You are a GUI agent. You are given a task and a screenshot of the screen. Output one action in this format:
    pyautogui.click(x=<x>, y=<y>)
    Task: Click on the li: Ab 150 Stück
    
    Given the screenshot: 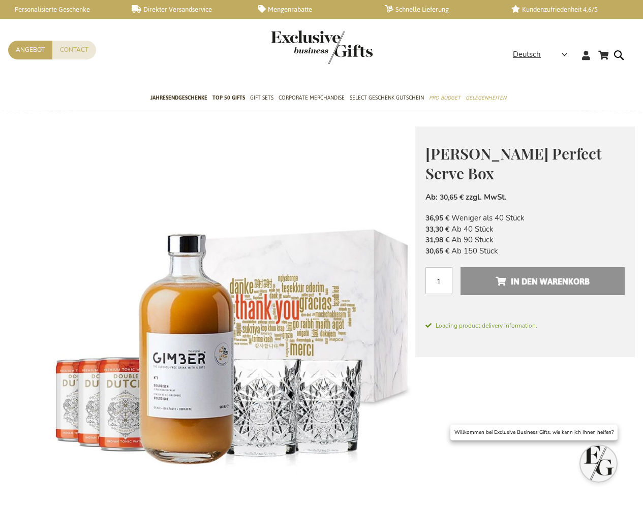 What is the action you would take?
    pyautogui.click(x=525, y=251)
    